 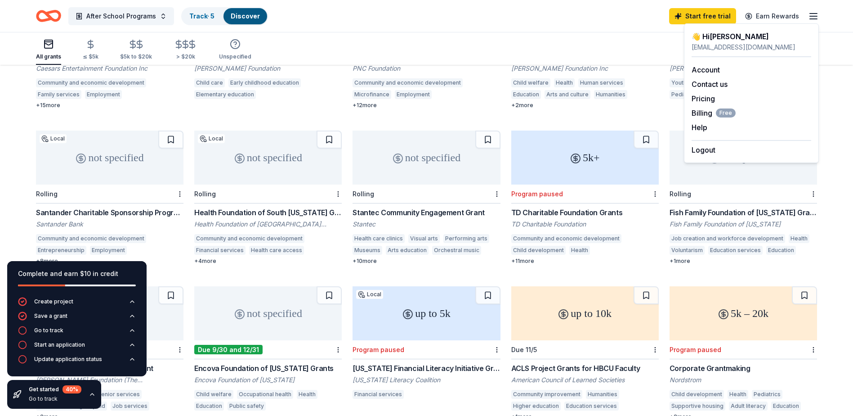 I want to click on div: TD Charitable Foundation Grants, so click(x=585, y=212).